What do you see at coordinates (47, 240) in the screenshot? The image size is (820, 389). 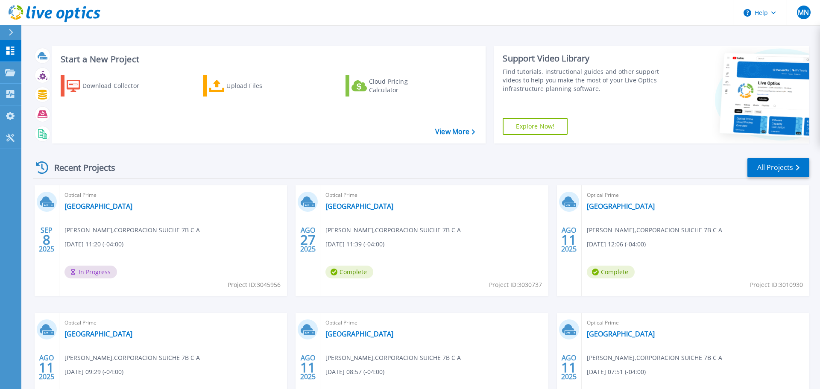 I see `div: SEP 2025` at bounding box center [47, 240].